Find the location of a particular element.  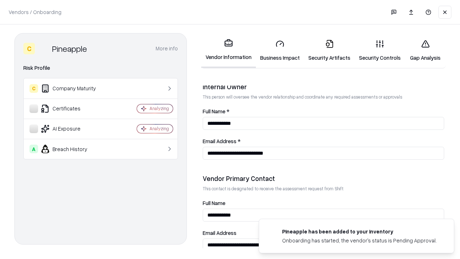

div: A is located at coordinates (34, 149).